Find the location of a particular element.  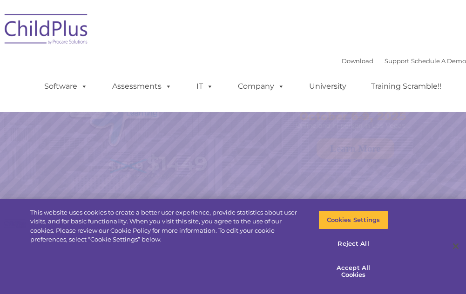

button: Reject All is located at coordinates (353, 244).